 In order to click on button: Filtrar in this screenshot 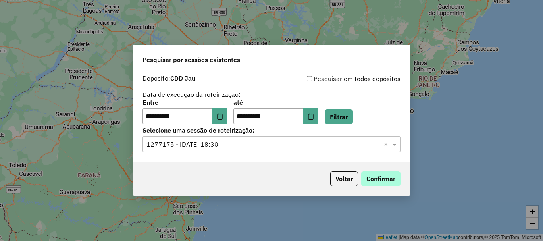, I will do `click(339, 117)`.